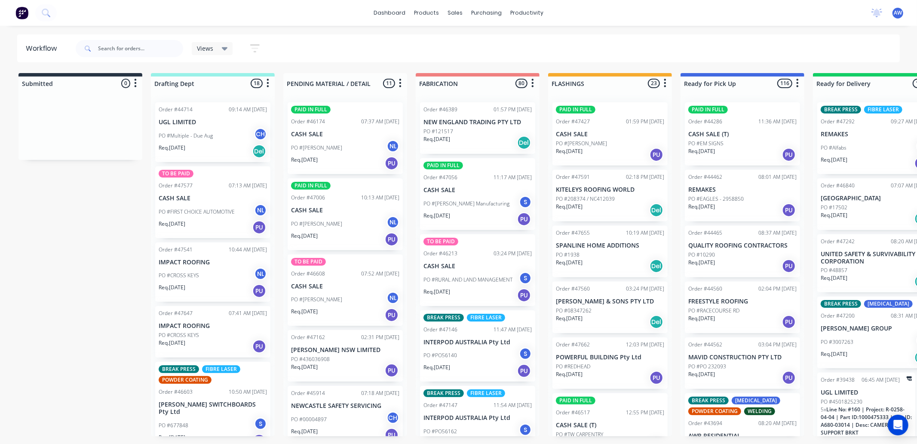  What do you see at coordinates (308, 393) in the screenshot?
I see `div: Order #45914` at bounding box center [308, 393].